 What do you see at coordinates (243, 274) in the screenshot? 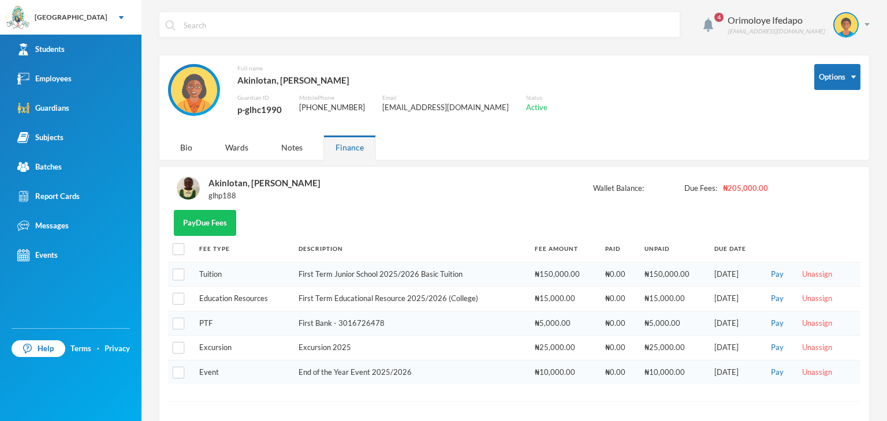
I see `td: Tuition` at bounding box center [243, 274].